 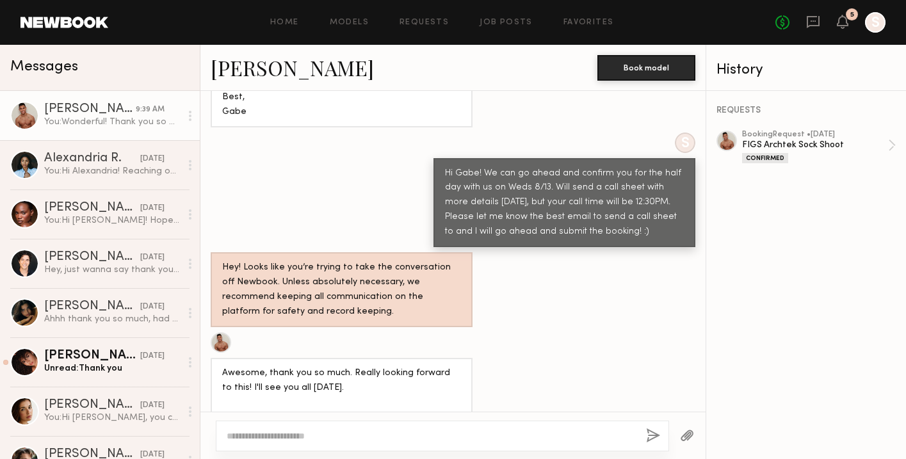 What do you see at coordinates (284, 22) in the screenshot?
I see `a: Home` at bounding box center [284, 22].